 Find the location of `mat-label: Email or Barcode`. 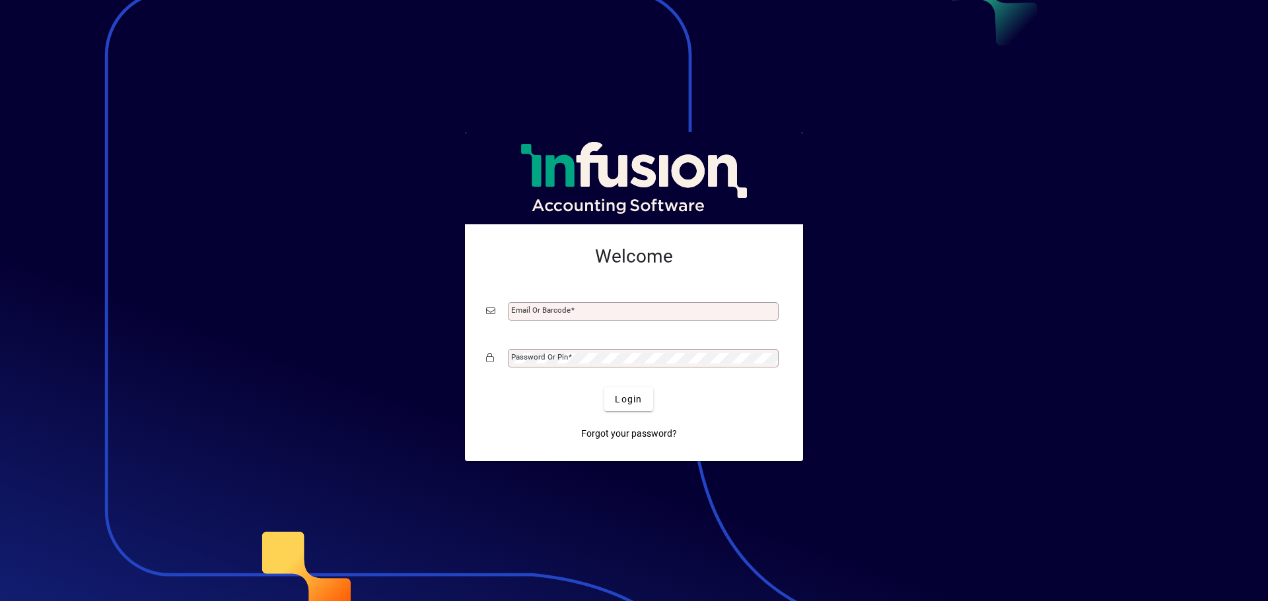

mat-label: Email or Barcode is located at coordinates (541, 310).